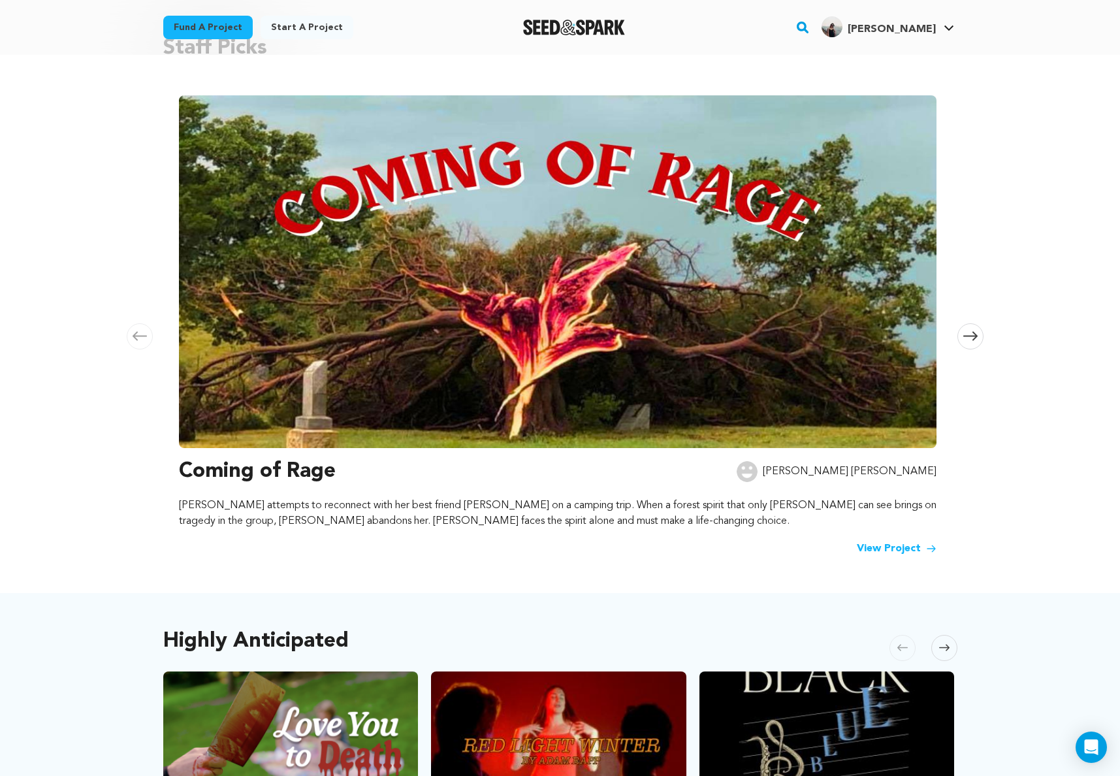 This screenshot has width=1120, height=776. I want to click on div: Open Intercom Messenger, so click(1092, 747).